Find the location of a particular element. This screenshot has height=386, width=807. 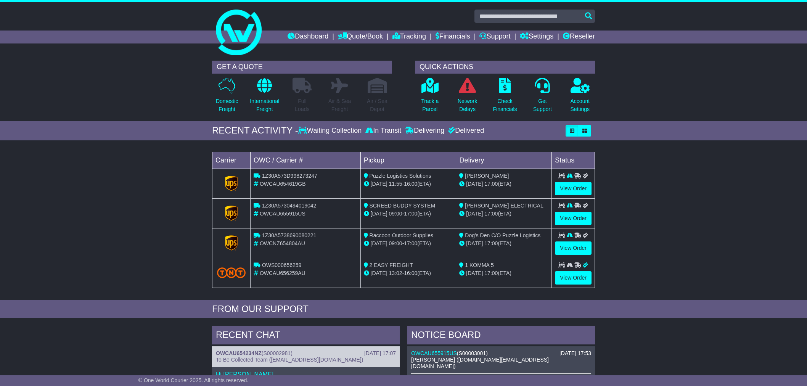

a: OWCAU655915US is located at coordinates (434, 353).